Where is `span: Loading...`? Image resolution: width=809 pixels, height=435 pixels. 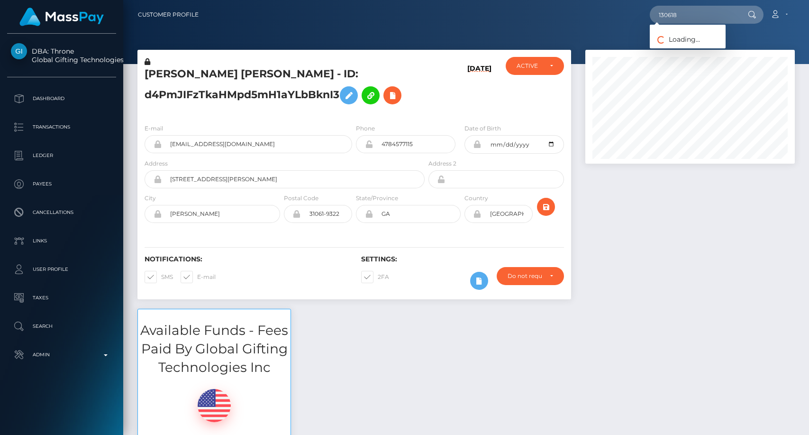 span: Loading... is located at coordinates (675, 39).